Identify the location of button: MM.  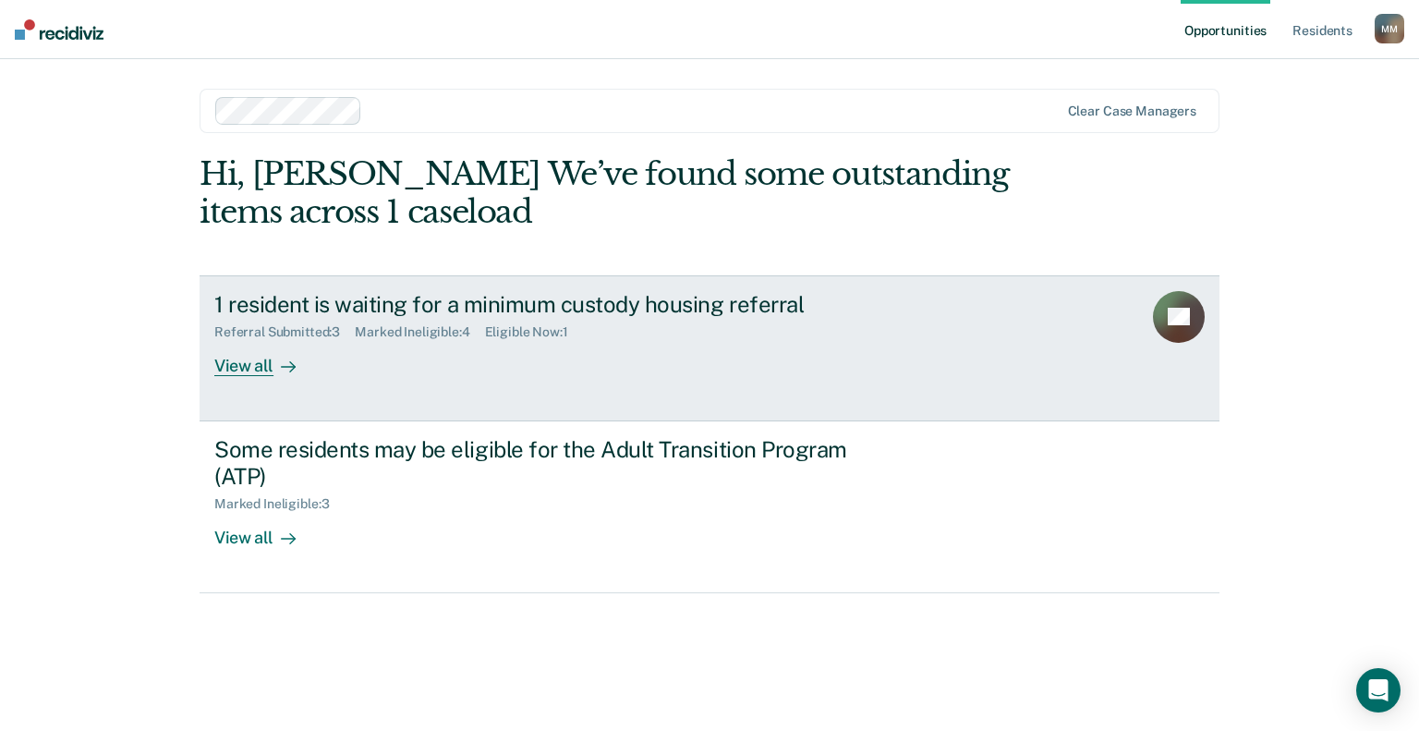
(1390, 29).